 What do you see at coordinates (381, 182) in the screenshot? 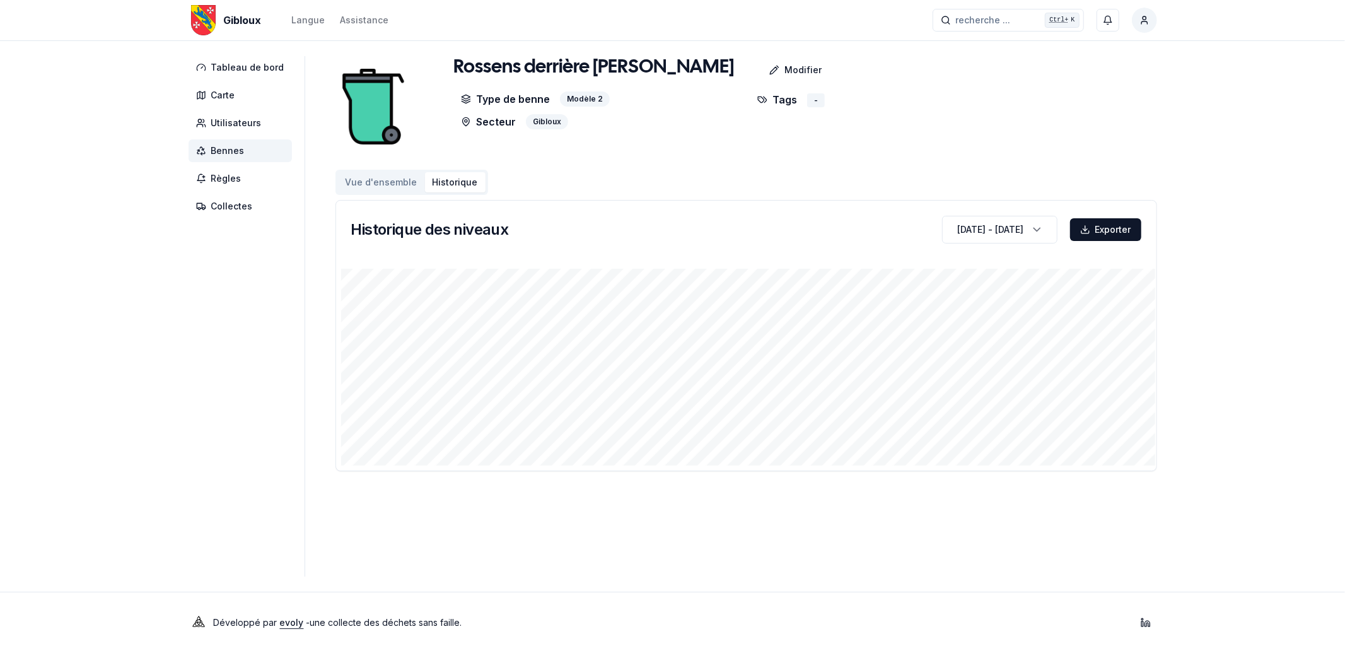
I see `button: Vue d'ensemble` at bounding box center [381, 182].